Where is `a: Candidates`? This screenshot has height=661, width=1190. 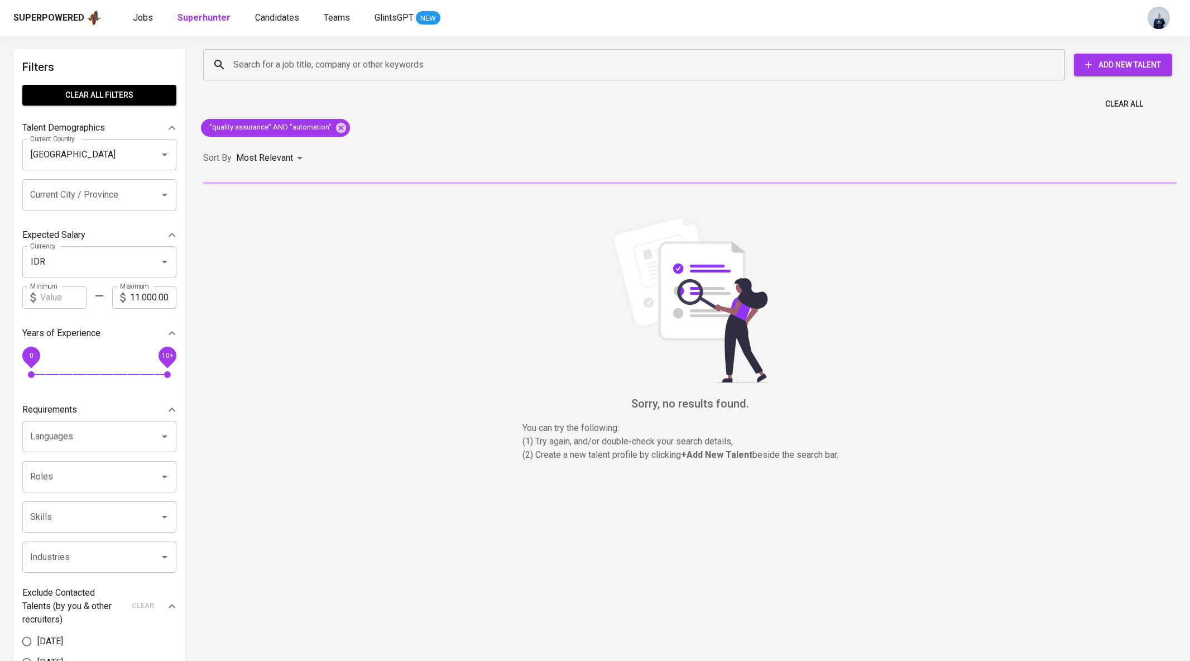 a: Candidates is located at coordinates (278, 18).